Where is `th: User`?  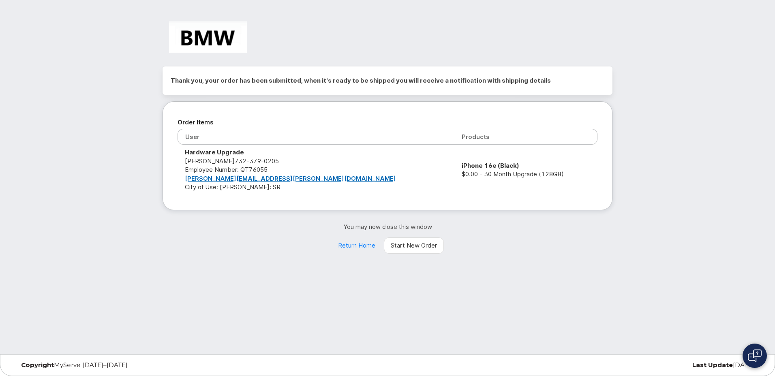
th: User is located at coordinates (316, 137).